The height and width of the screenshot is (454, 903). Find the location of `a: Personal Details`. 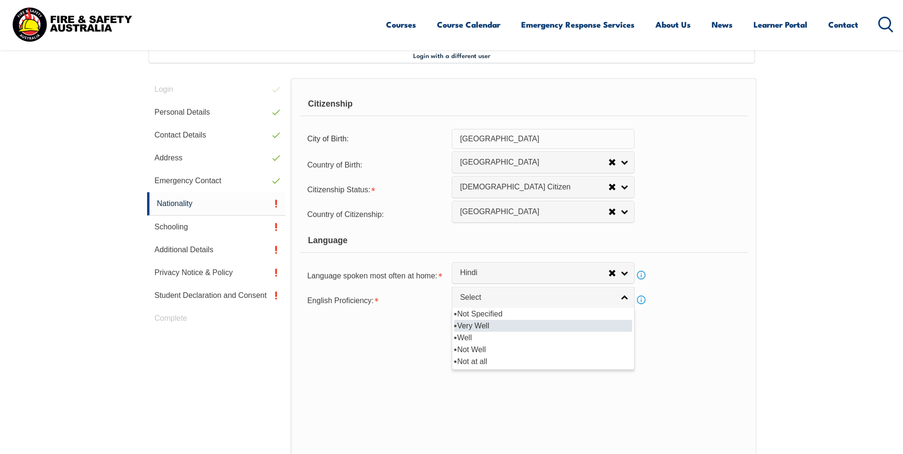

a: Personal Details is located at coordinates (217, 112).